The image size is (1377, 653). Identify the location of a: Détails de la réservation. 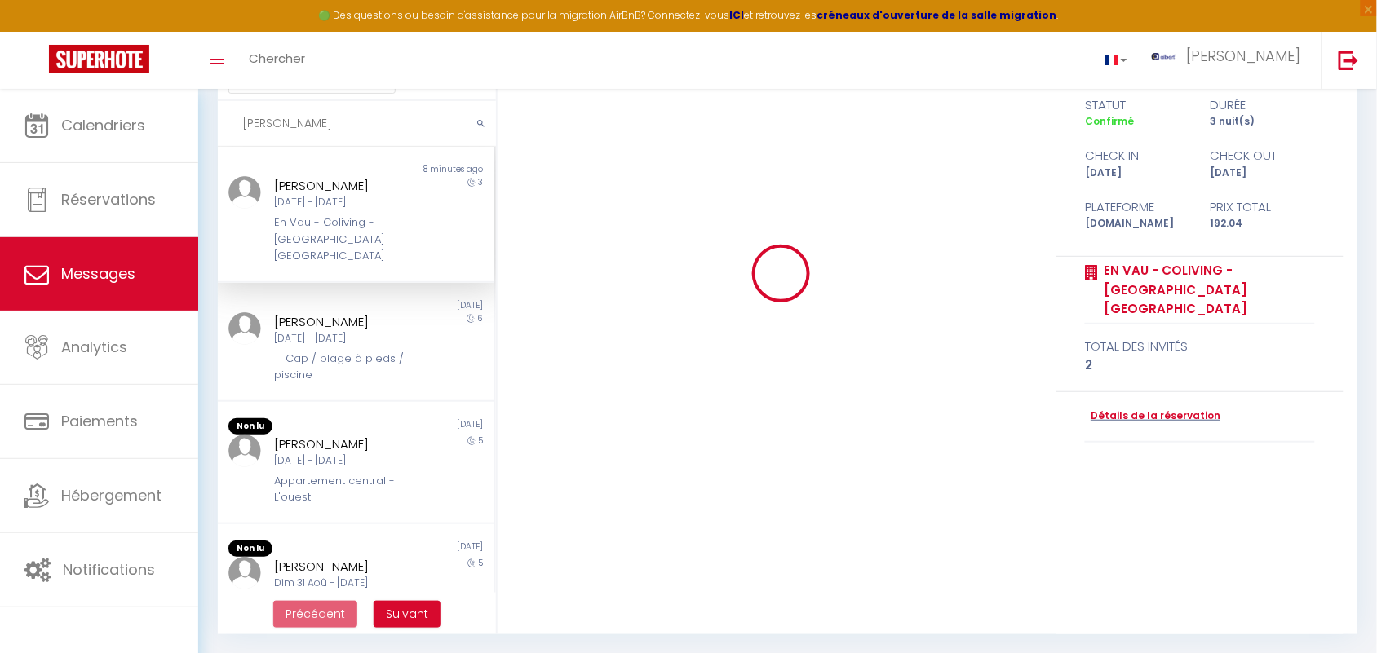
(1153, 416).